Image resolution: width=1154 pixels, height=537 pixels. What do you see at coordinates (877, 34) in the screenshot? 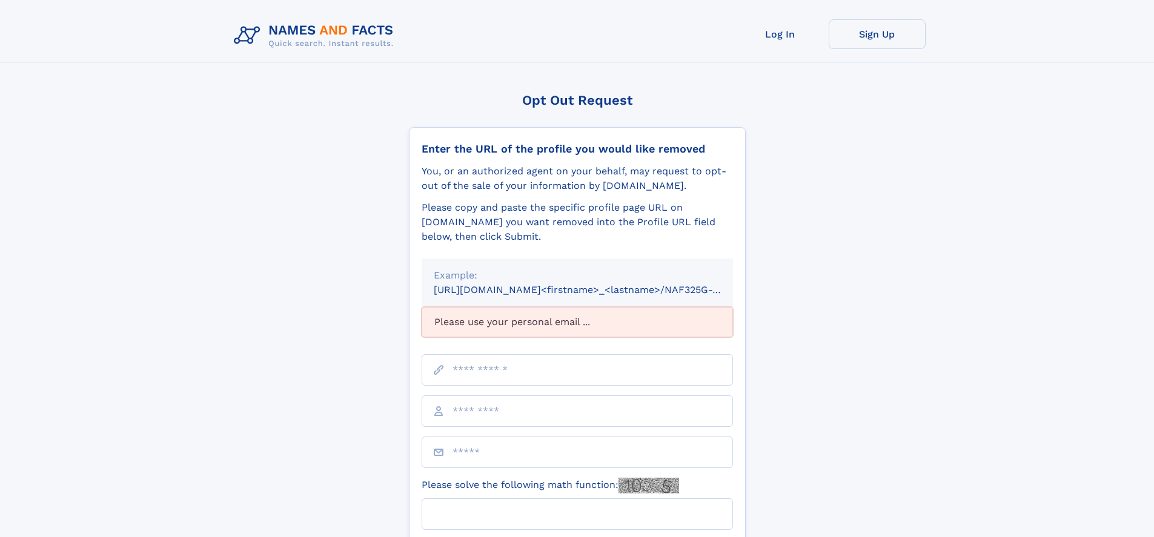
I see `a: Sign Up` at bounding box center [877, 34].